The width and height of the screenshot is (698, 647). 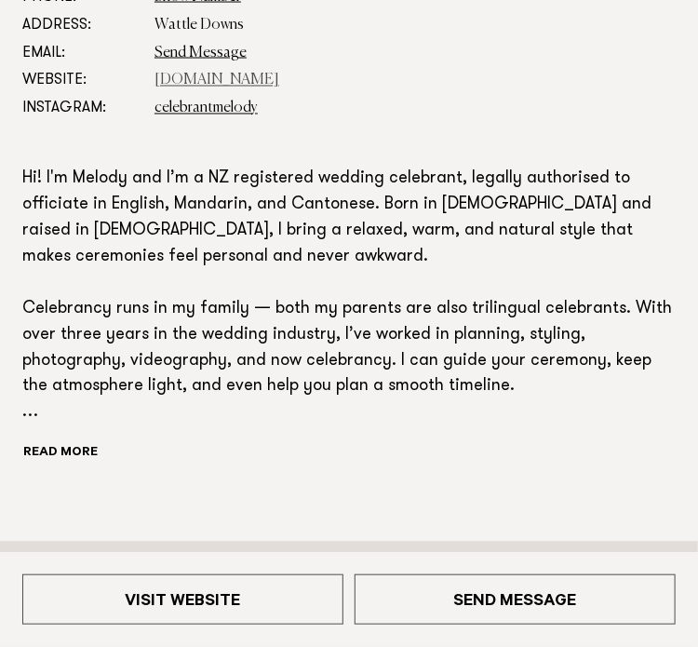 What do you see at coordinates (349, 297) in the screenshot?
I see `p: Hi! I'm Melody and I’m a NZ registered wedding celebrant, legally authorised to officiate in Engl...` at bounding box center [349, 297].